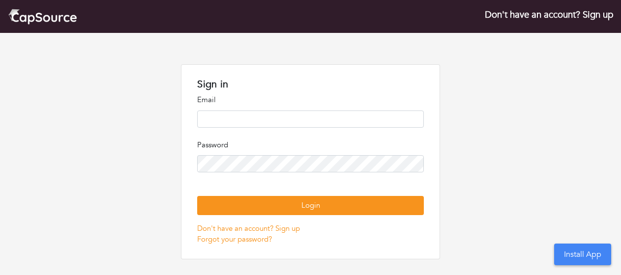 This screenshot has height=275, width=621. What do you see at coordinates (310, 205) in the screenshot?
I see `button: Login` at bounding box center [310, 205].